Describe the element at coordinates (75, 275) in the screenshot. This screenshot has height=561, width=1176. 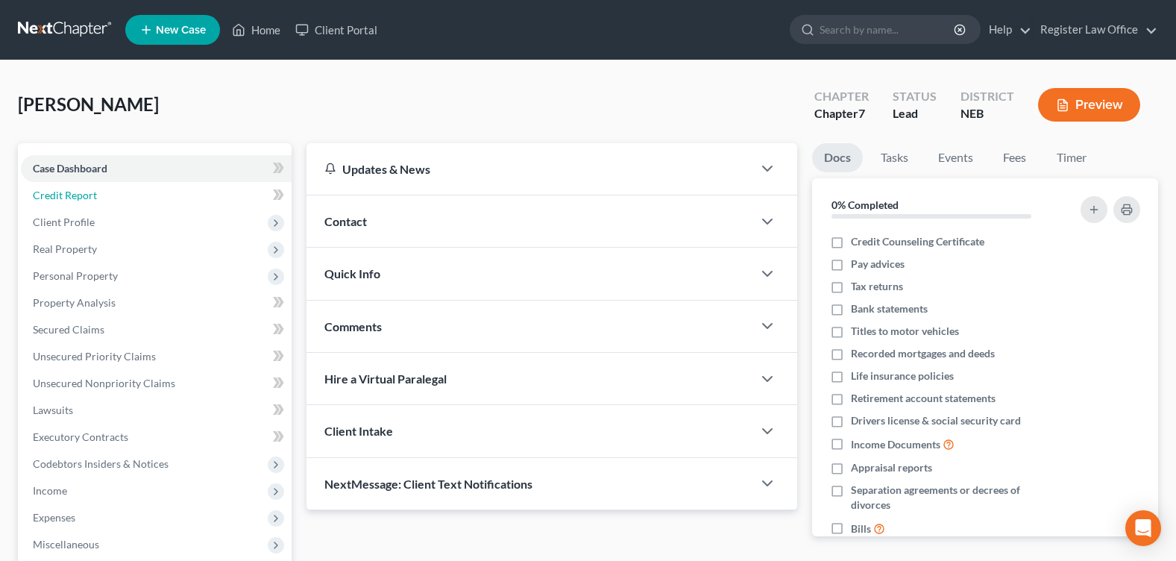
I see `span: Personal Property` at that location.